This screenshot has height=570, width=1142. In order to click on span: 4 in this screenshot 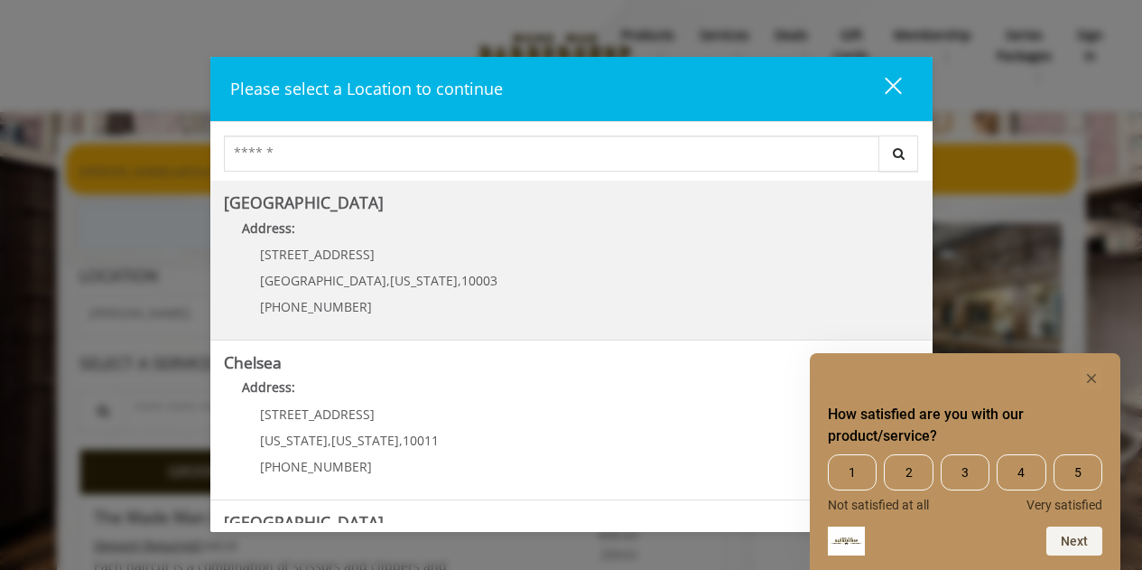, I will do `click(1021, 472)`.